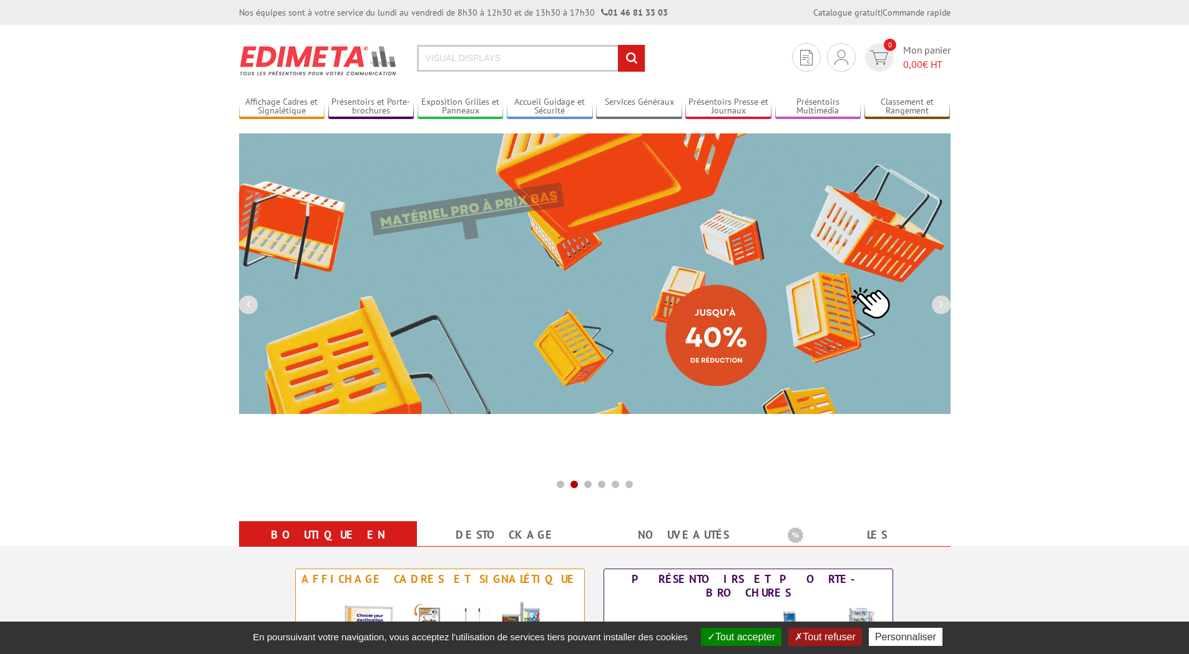 The width and height of the screenshot is (1189, 654). What do you see at coordinates (906, 57) in the screenshot?
I see `a: devis rapide 0 Mon panier 0,00€ HT` at bounding box center [906, 57].